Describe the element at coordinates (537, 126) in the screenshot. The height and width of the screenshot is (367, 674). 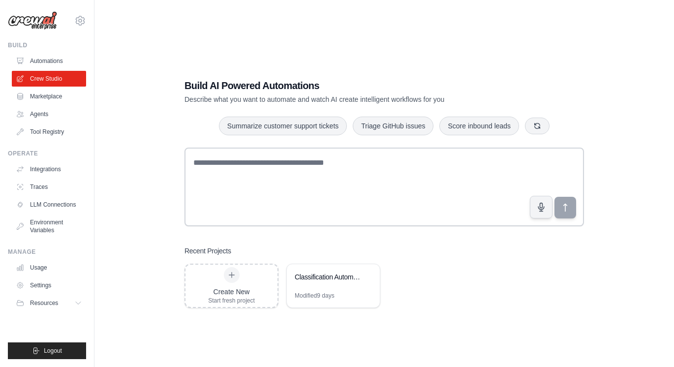
I see `button: Get new suggestions` at that location.